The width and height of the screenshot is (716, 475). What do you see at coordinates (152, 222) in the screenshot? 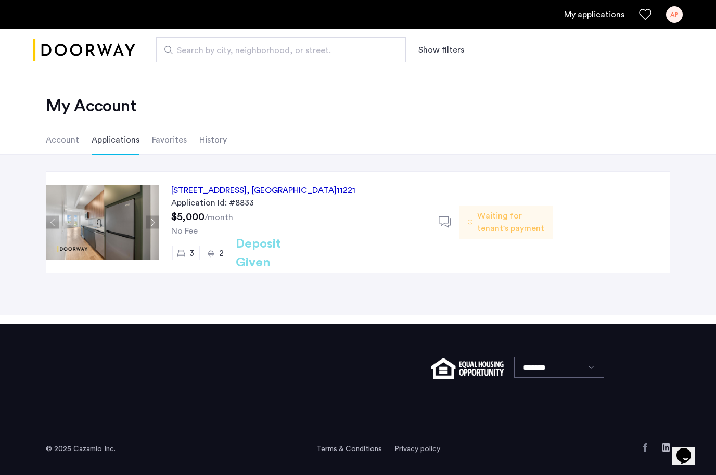
I see `button: Next apartment` at bounding box center [152, 222].